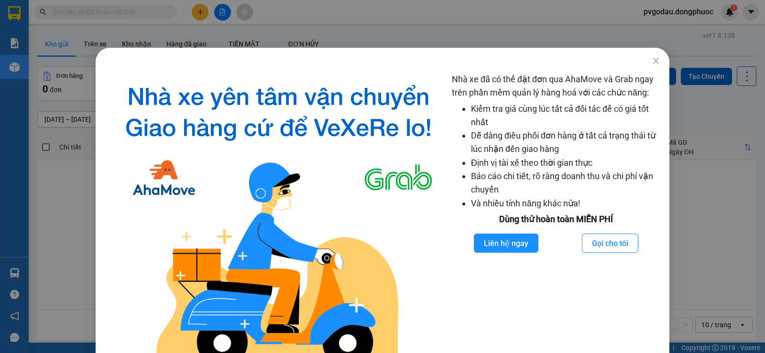  Describe the element at coordinates (556, 219) in the screenshot. I see `div: Dùng thử hoàn toàn MIỄN PHÍ` at that location.